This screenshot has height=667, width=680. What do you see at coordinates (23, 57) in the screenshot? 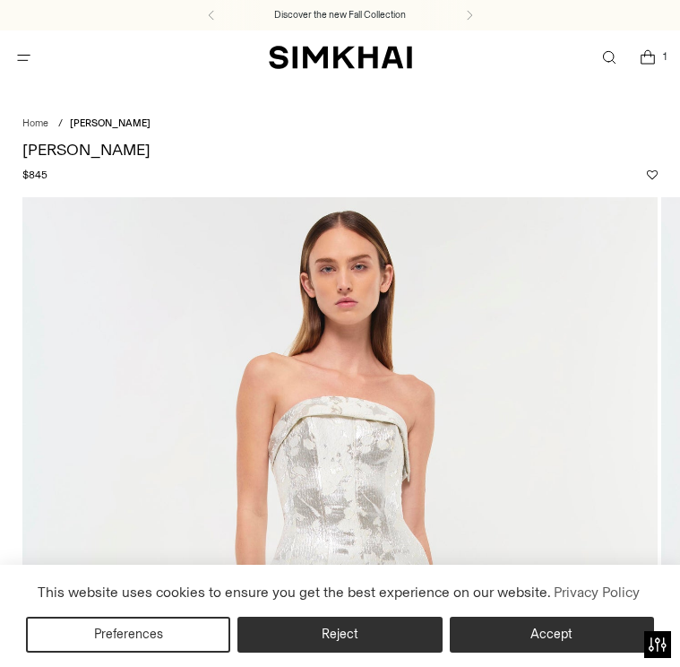
I see `button: Open menu modal` at bounding box center [23, 57].